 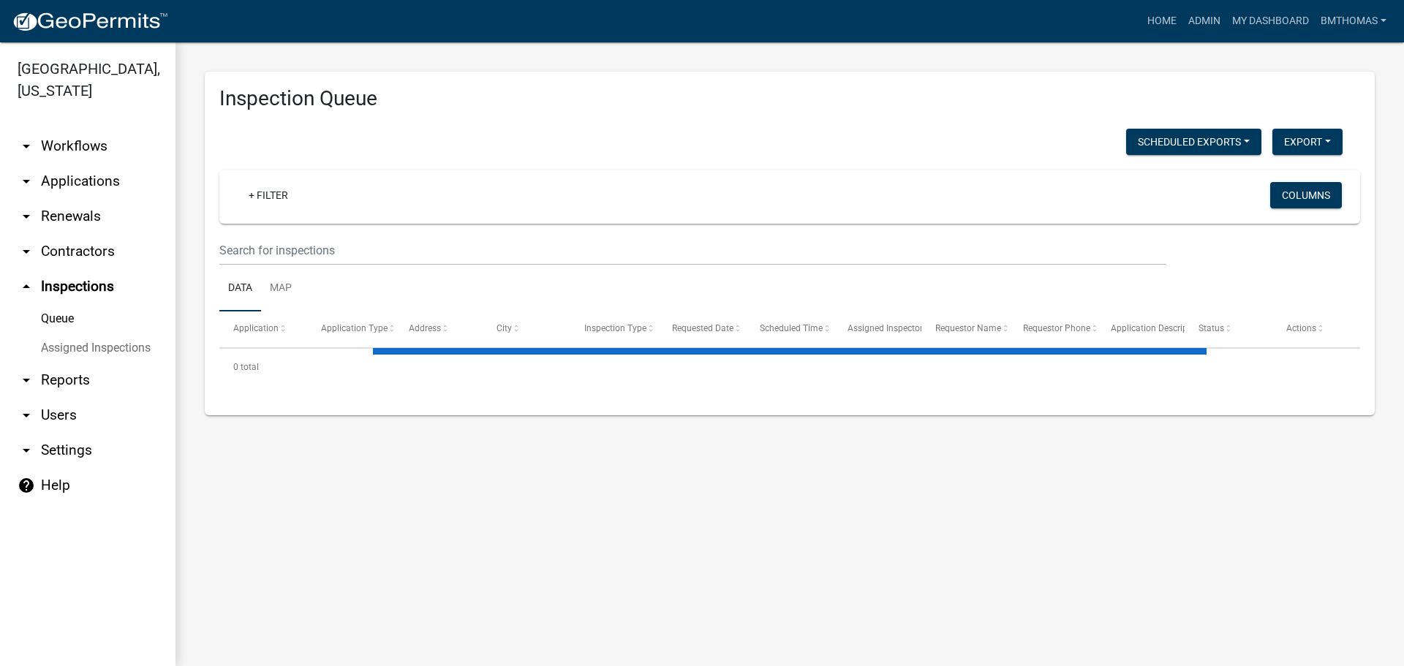 I want to click on datatable-header-cell: Scheduled Time, so click(x=790, y=329).